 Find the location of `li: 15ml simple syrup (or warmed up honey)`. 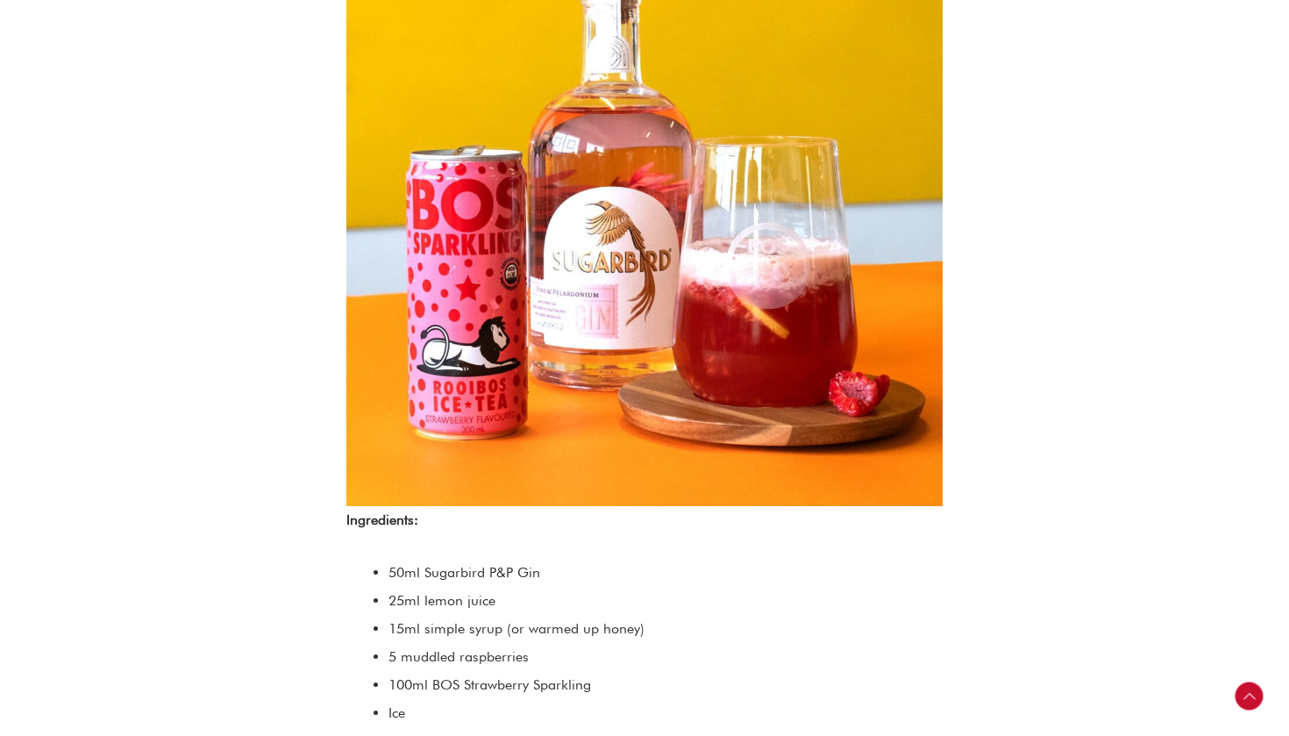

li: 15ml simple syrup (or warmed up honey) is located at coordinates (666, 629).